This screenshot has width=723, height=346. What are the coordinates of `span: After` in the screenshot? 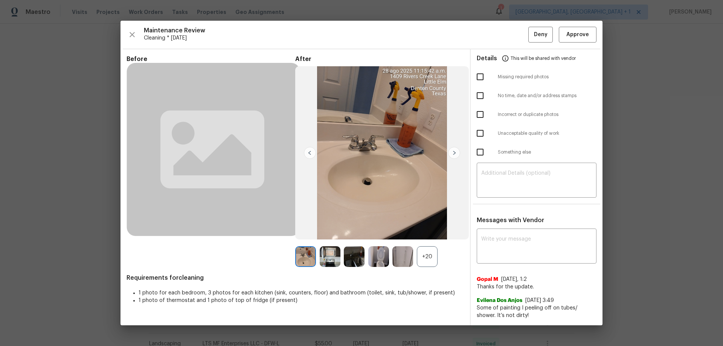 It's located at (379, 59).